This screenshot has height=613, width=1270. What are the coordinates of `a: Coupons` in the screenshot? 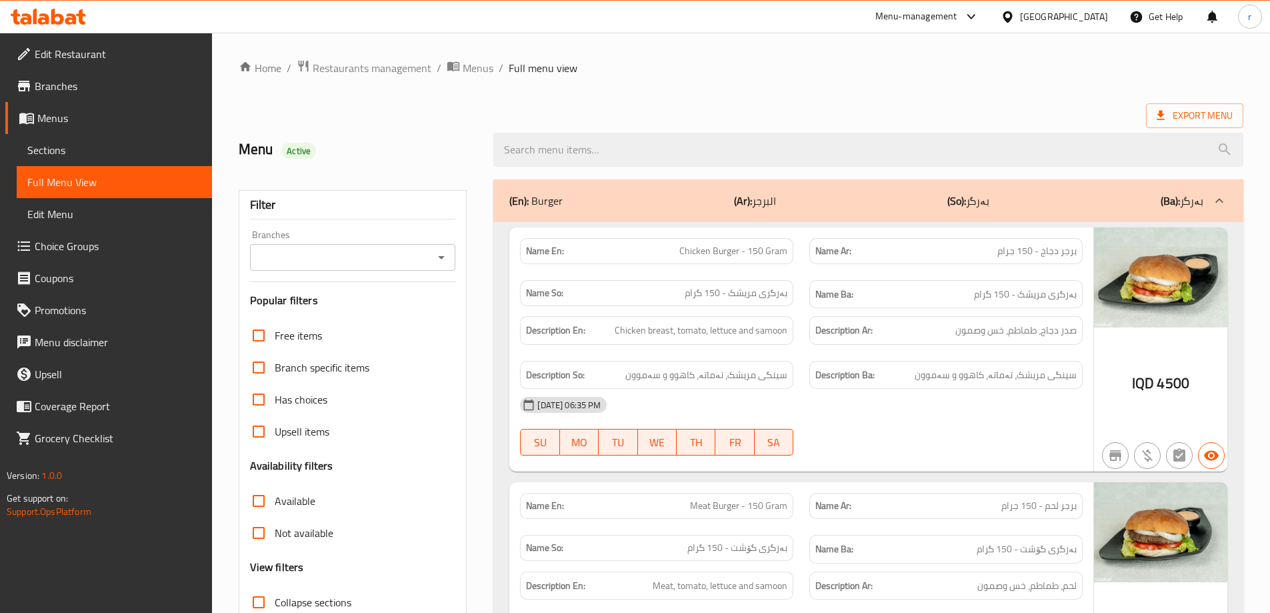 It's located at (109, 278).